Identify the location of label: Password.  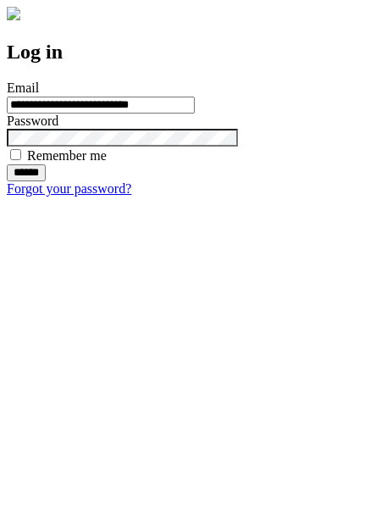
(32, 120).